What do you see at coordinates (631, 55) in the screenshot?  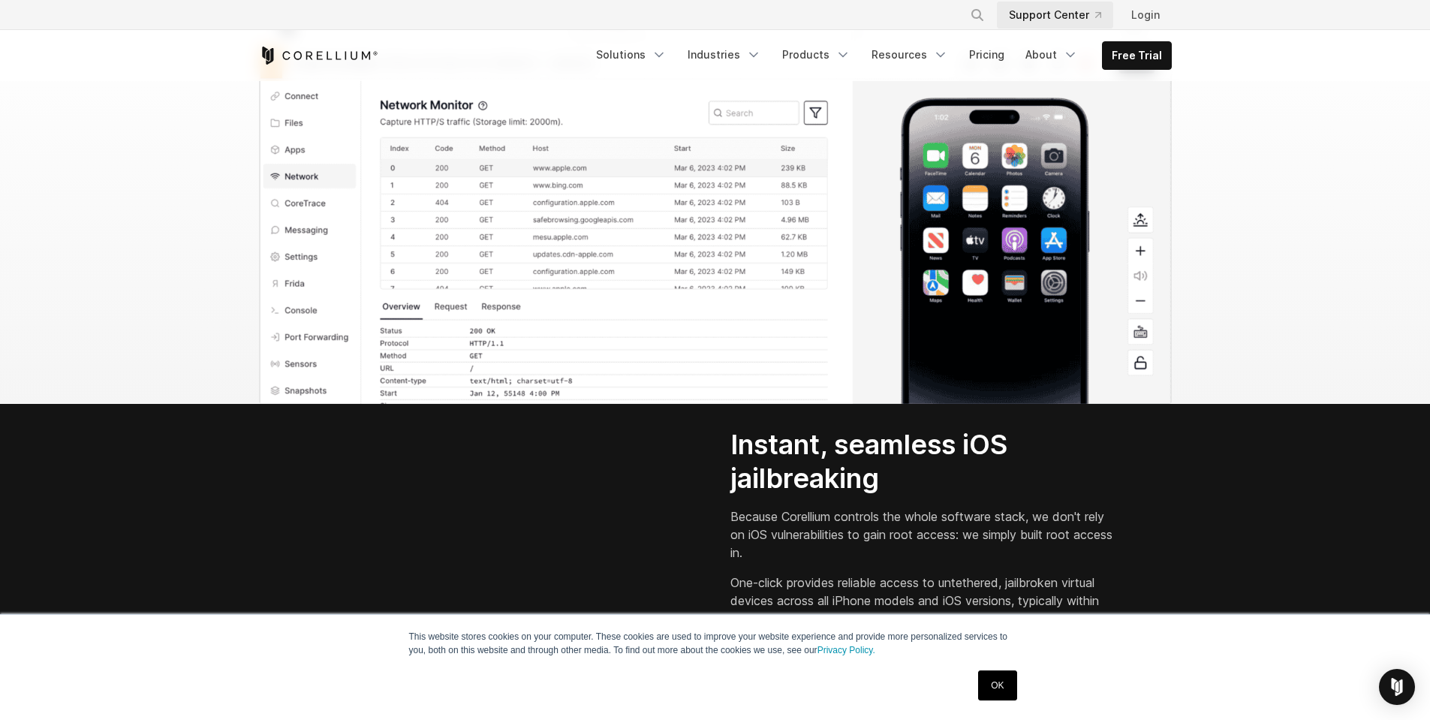 I see `a: Solutions` at bounding box center [631, 55].